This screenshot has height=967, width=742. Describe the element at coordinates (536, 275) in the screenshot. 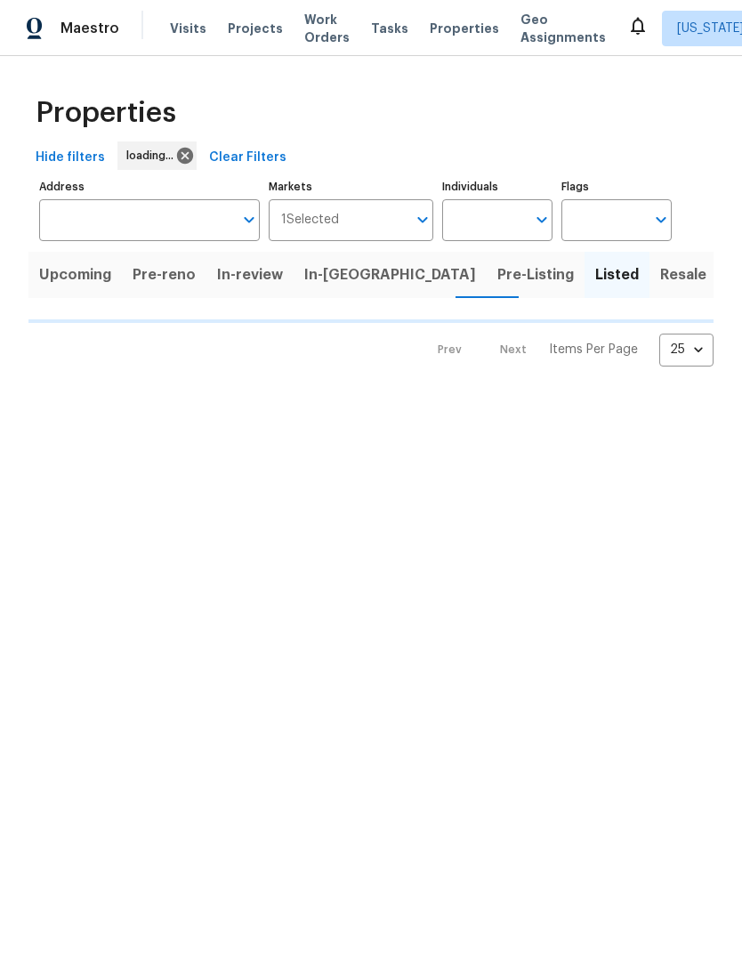

I see `span: Pre-Listing` at that location.